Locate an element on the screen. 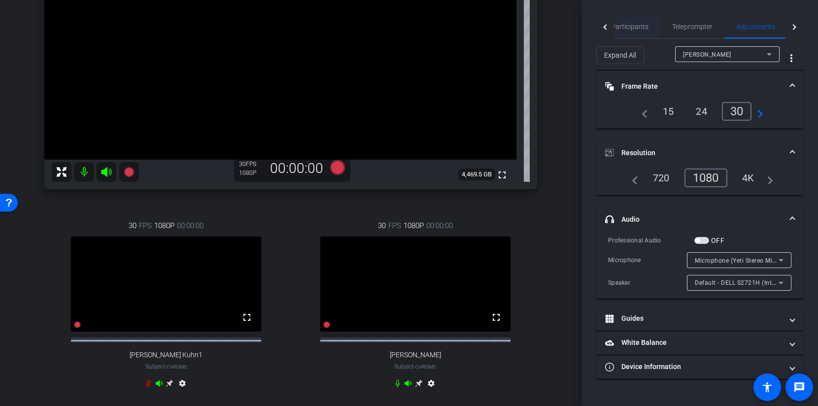 Image resolution: width=818 pixels, height=406 pixels. div: Speaker is located at coordinates (648, 283).